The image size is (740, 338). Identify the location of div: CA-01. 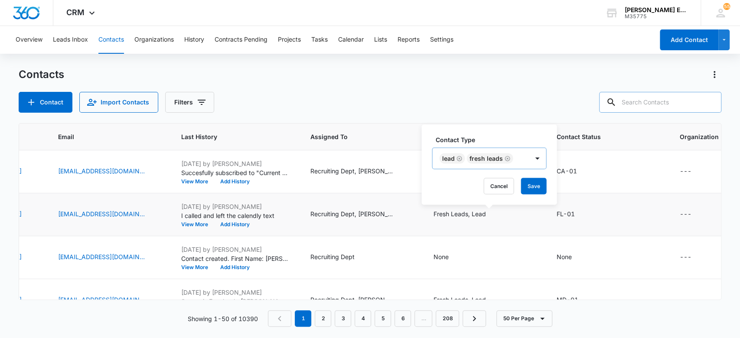
(566, 171).